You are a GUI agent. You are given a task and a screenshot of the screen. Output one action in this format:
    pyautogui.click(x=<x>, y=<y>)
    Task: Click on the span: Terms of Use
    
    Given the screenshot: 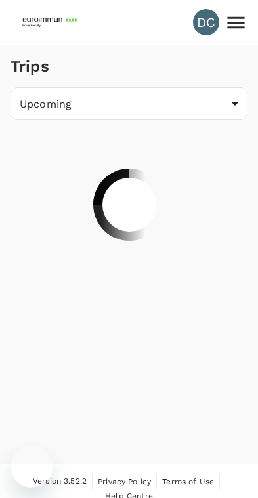 What is the action you would take?
    pyautogui.click(x=188, y=481)
    